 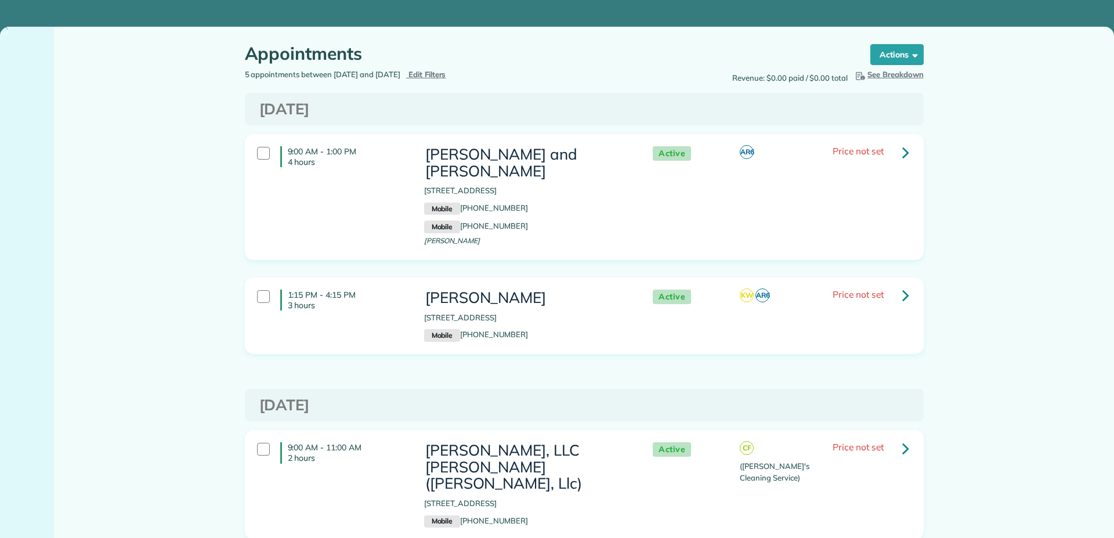 What do you see at coordinates (347, 305) in the screenshot?
I see `p: 3 hours` at bounding box center [347, 305].